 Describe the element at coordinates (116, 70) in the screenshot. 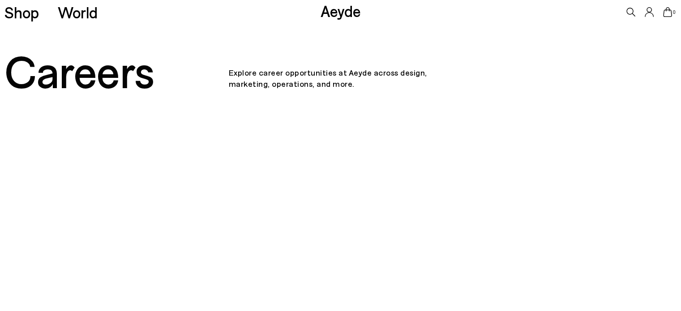

I see `div: Careers` at that location.